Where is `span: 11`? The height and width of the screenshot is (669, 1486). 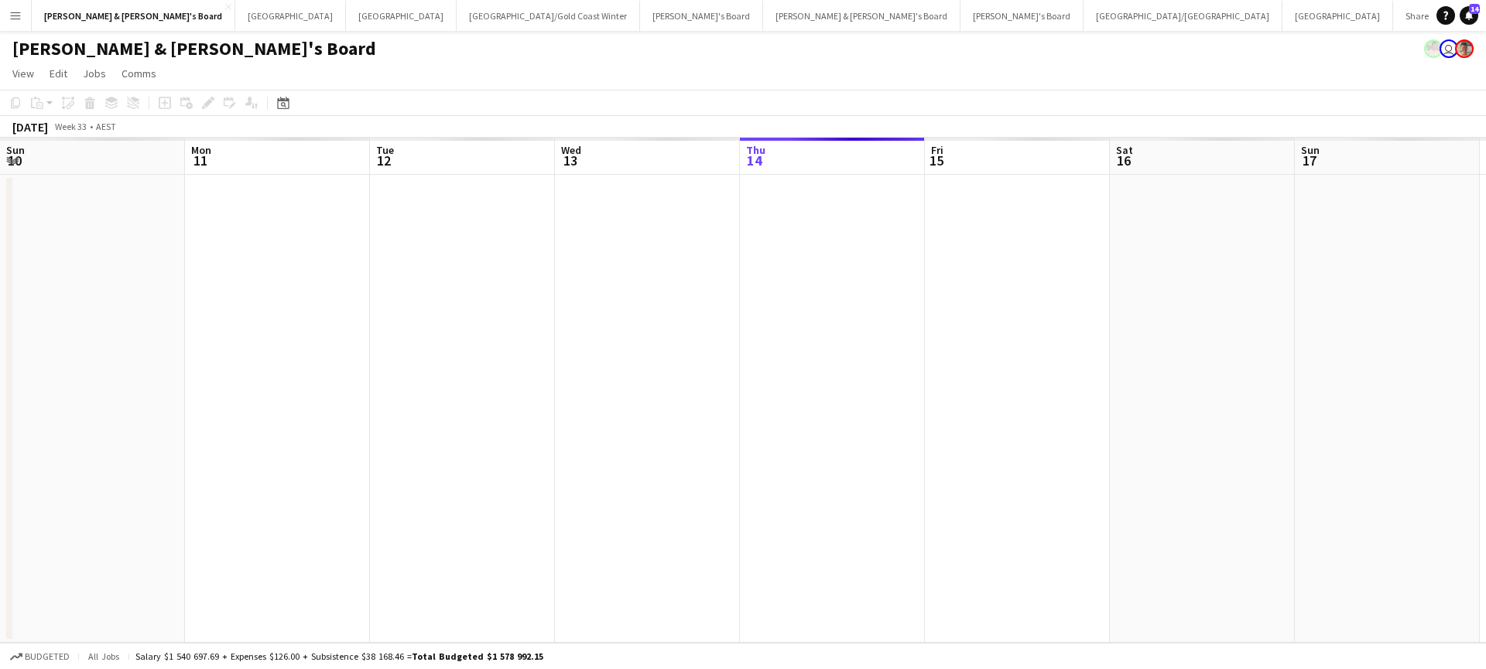
span: 11 is located at coordinates (200, 160).